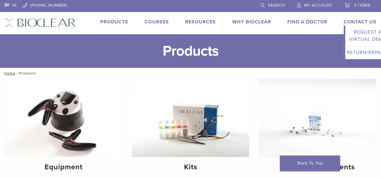  Describe the element at coordinates (317, 168) in the screenshot. I see `h4: Reorder Components` at that location.